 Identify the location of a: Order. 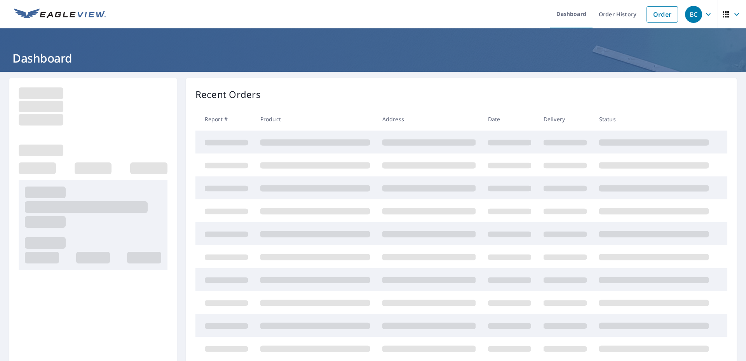
(662, 14).